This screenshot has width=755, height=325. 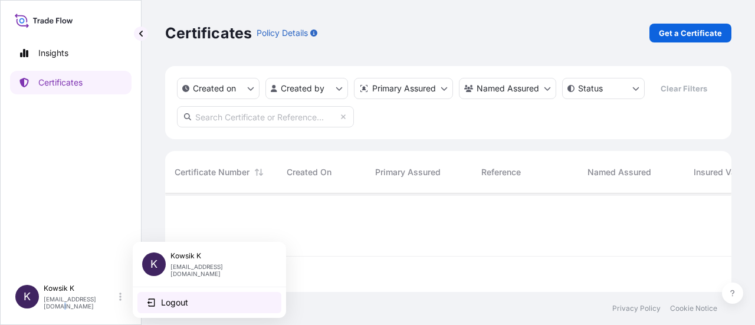 I want to click on span: Created On, so click(x=309, y=172).